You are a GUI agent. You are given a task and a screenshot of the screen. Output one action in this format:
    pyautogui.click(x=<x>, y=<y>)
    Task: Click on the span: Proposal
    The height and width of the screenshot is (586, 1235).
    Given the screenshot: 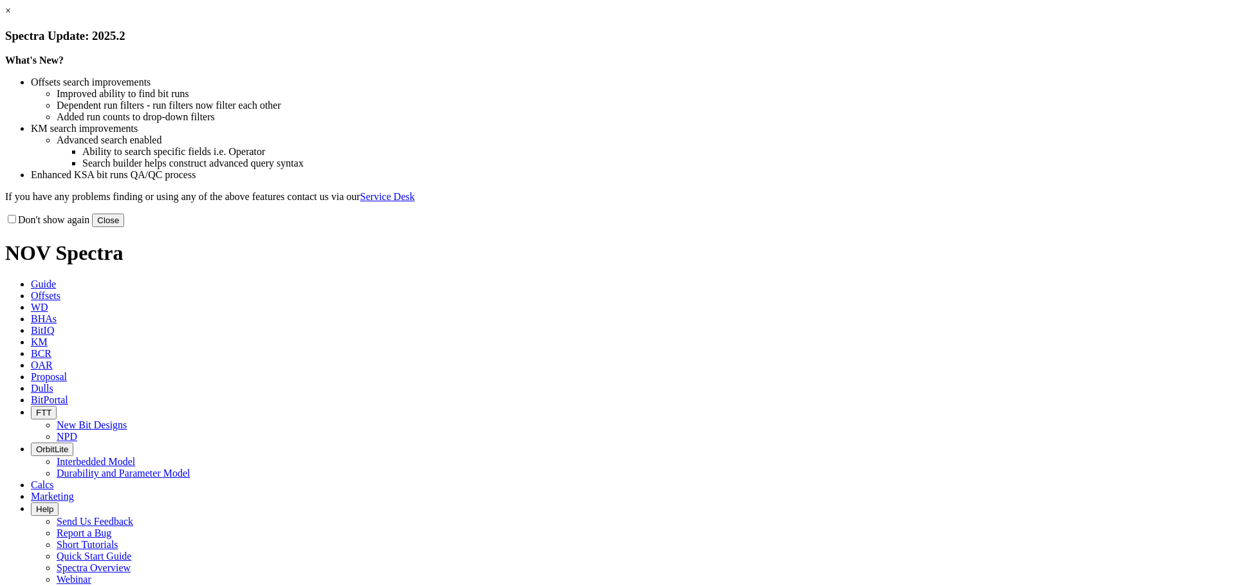 What is the action you would take?
    pyautogui.click(x=49, y=376)
    